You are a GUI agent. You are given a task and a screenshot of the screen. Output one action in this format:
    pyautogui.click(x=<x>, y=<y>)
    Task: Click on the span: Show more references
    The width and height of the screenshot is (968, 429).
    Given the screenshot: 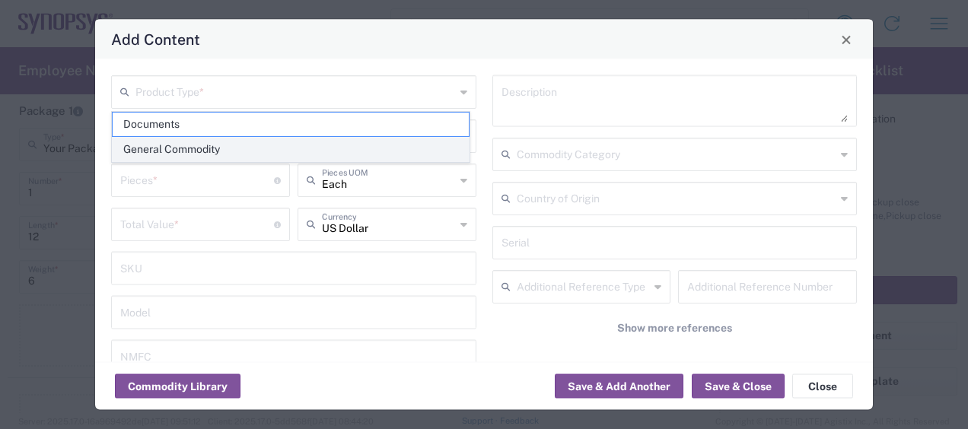 What is the action you would take?
    pyautogui.click(x=674, y=328)
    